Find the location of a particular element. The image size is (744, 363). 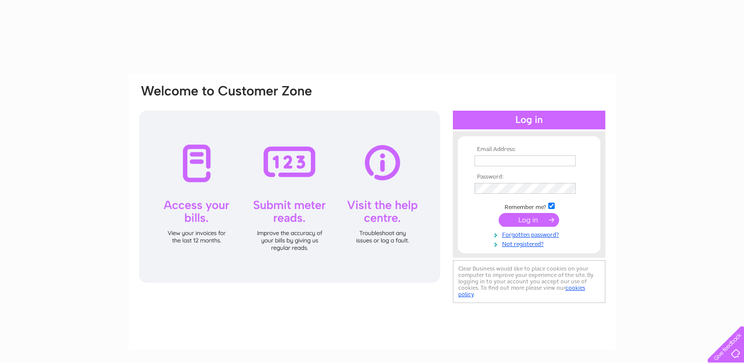

th: Password: is located at coordinates (529, 177).